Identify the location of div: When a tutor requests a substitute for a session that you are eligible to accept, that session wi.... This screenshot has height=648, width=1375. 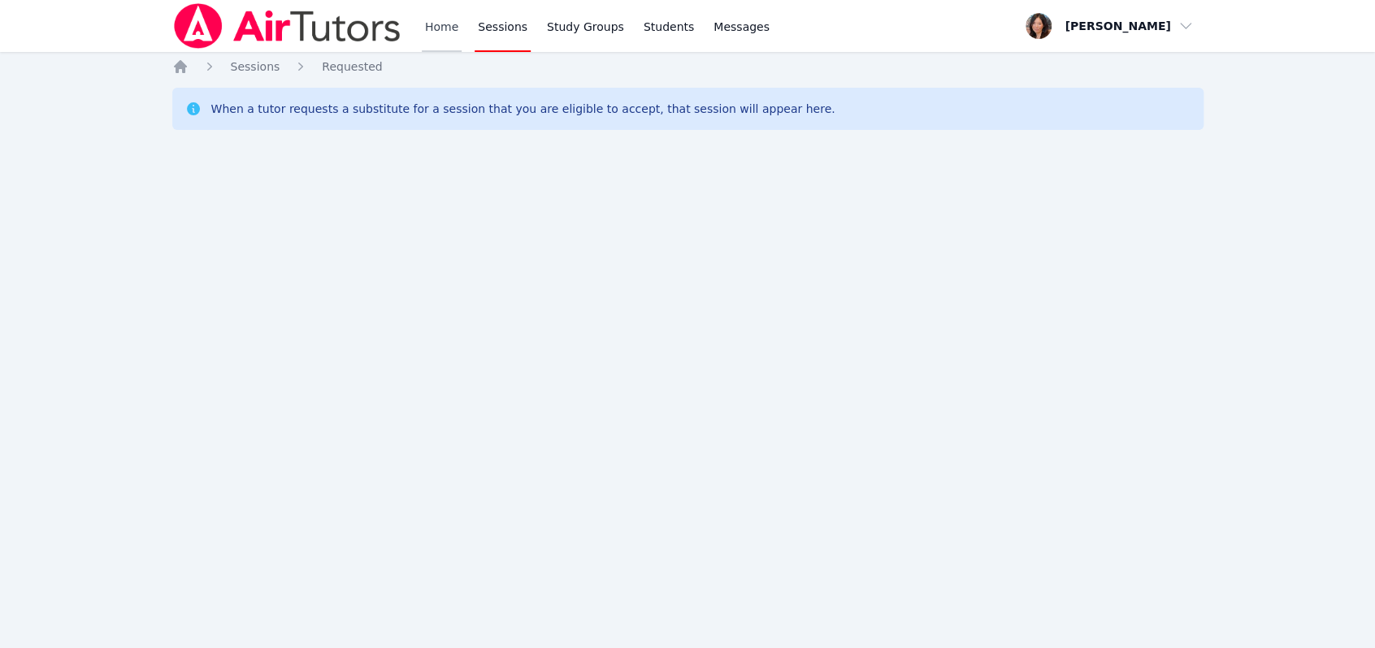
(523, 109).